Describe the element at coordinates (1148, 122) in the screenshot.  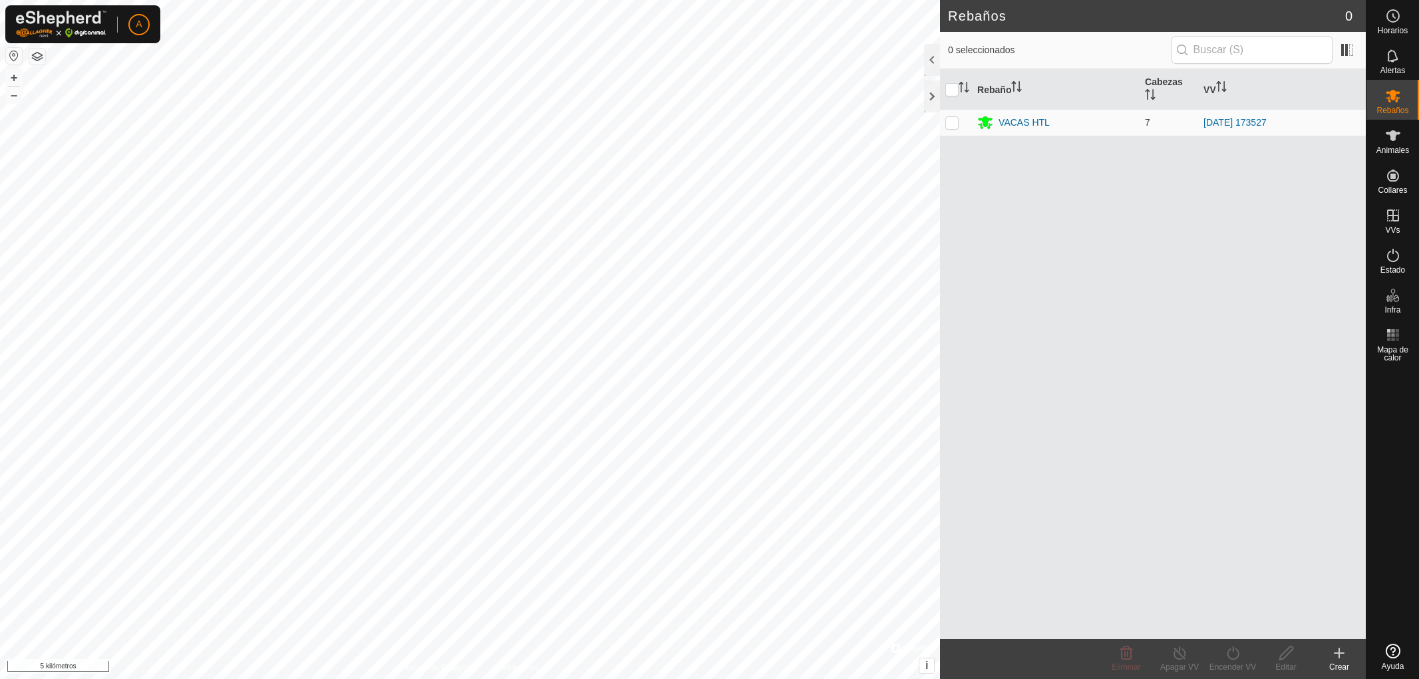
I see `font: 7` at that location.